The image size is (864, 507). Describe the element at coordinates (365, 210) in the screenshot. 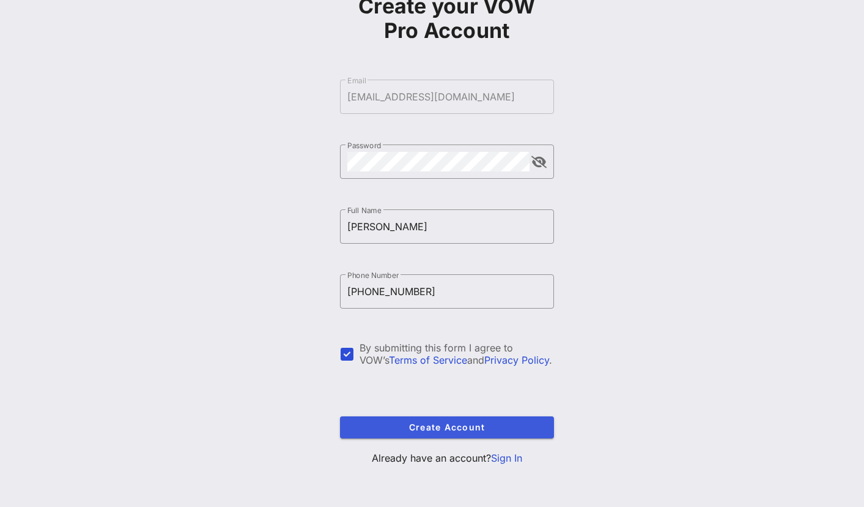

I see `label: Full Name` at that location.